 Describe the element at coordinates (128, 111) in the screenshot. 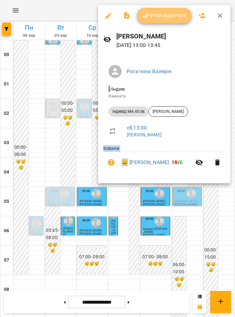

I see `span: індивід МА 45 хв` at that location.